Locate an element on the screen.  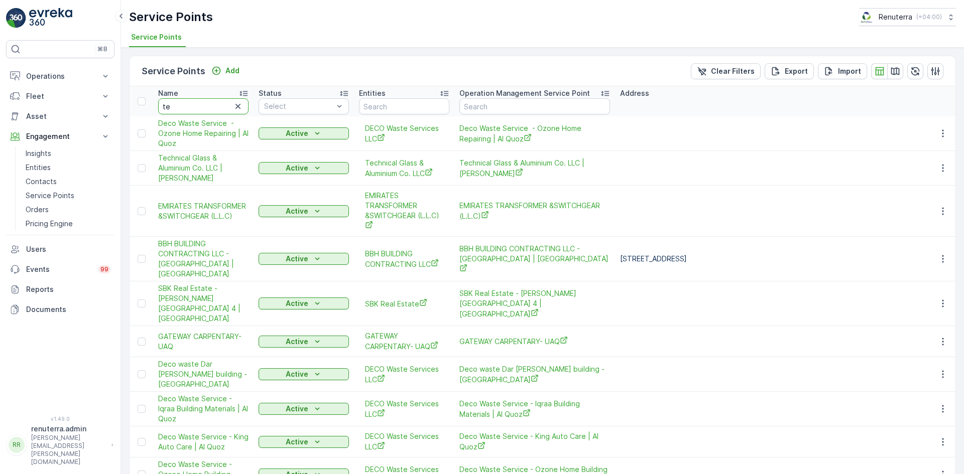
p: Asset is located at coordinates (60, 116).